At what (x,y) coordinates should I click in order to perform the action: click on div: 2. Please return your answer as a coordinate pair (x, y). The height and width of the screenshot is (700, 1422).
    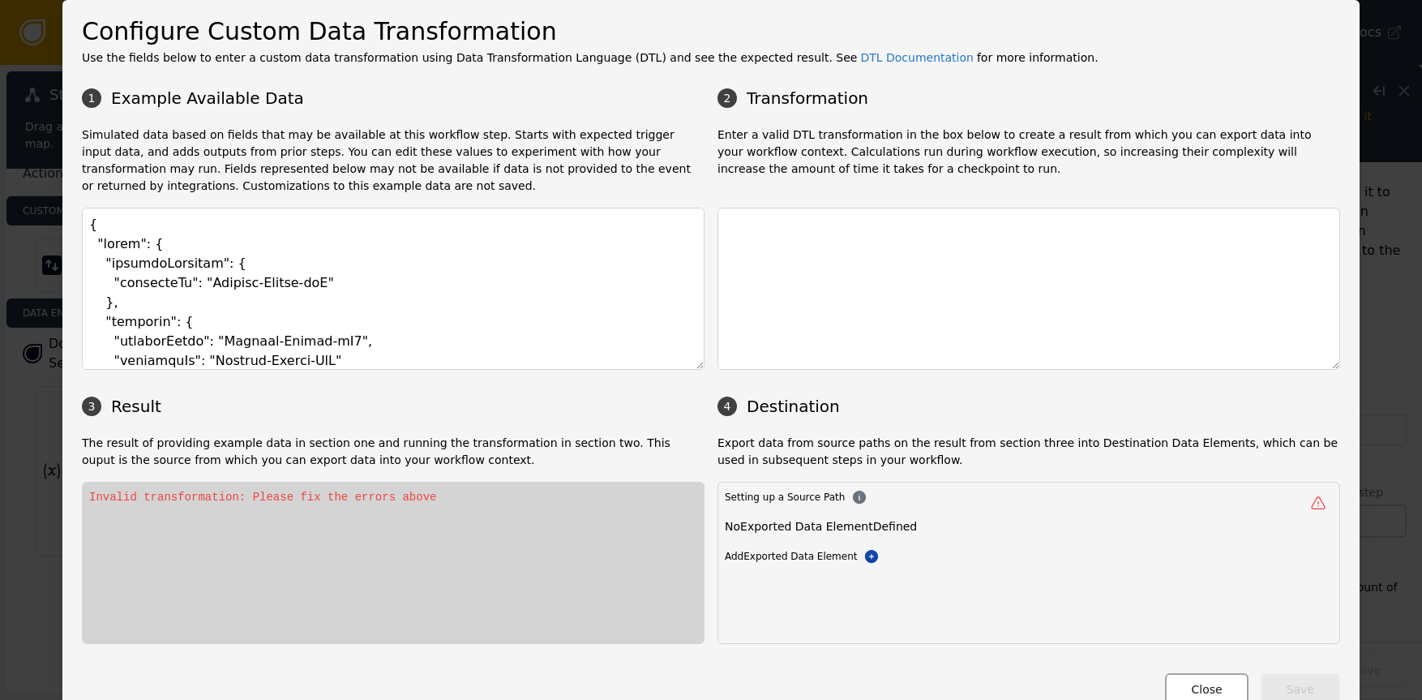
    Looking at the image, I should click on (727, 98).